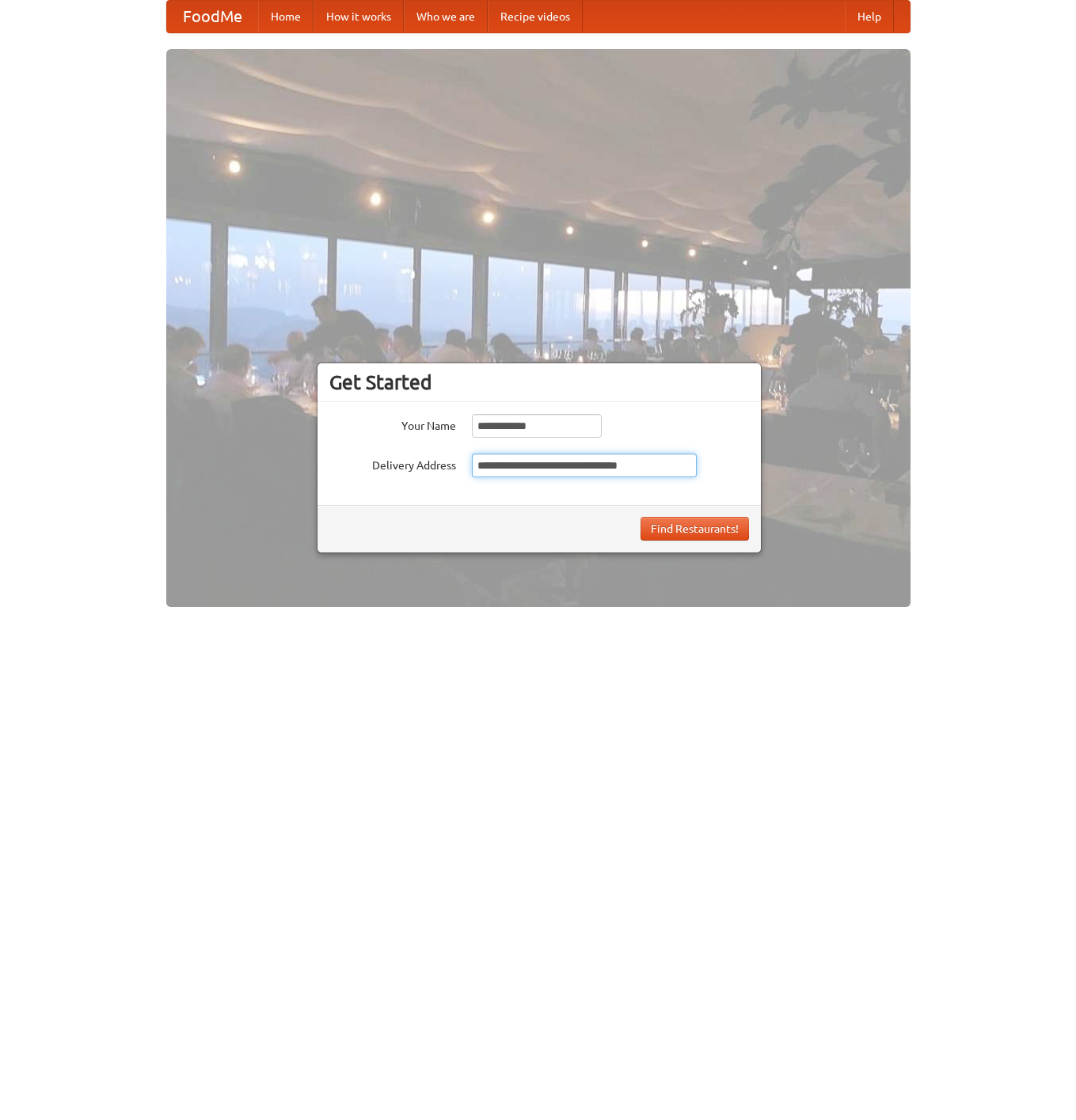  I want to click on a: Home, so click(285, 17).